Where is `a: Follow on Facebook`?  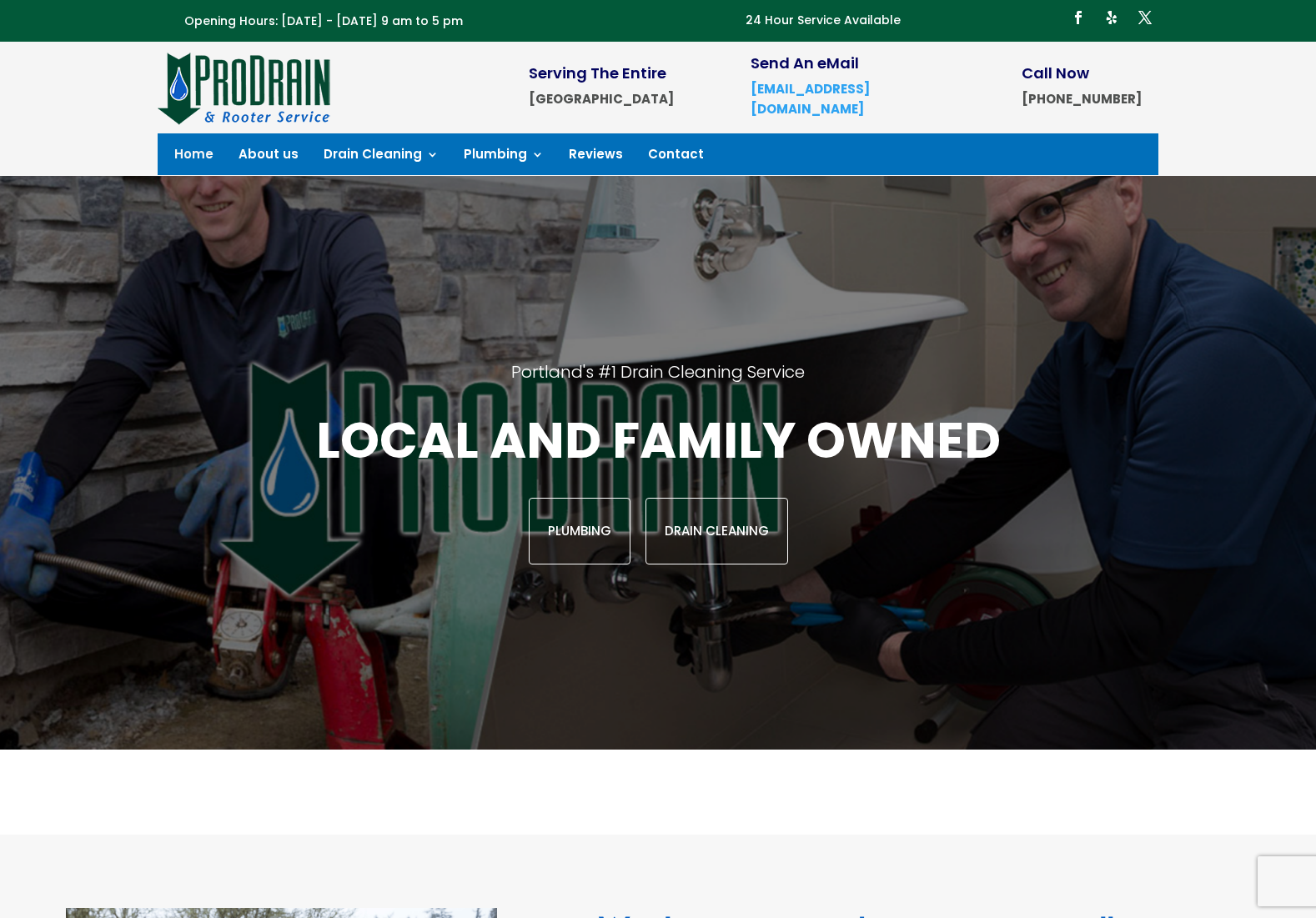
a: Follow on Facebook is located at coordinates (1078, 18).